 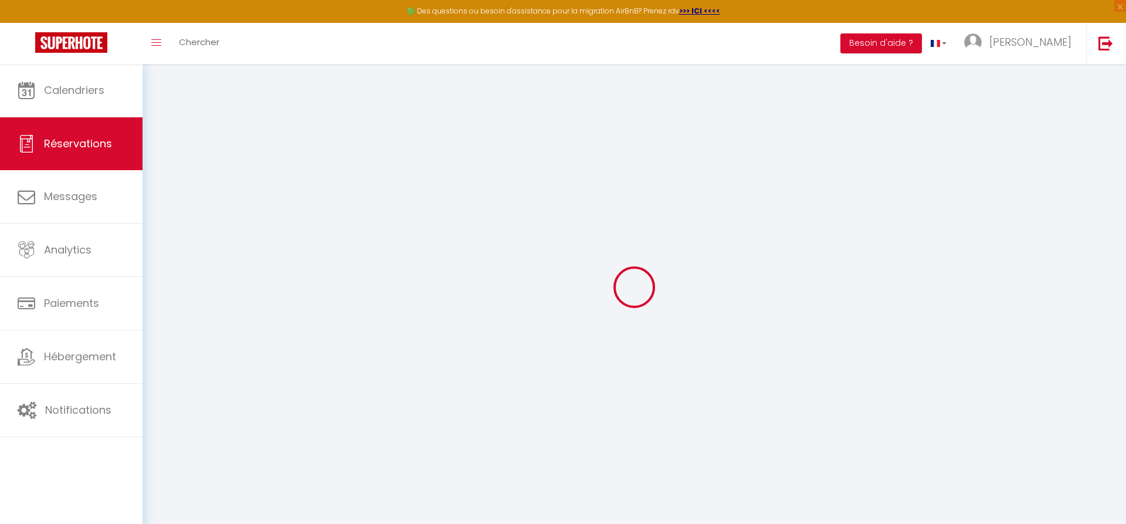 I want to click on a: >>> ICI <<<<, so click(x=699, y=11).